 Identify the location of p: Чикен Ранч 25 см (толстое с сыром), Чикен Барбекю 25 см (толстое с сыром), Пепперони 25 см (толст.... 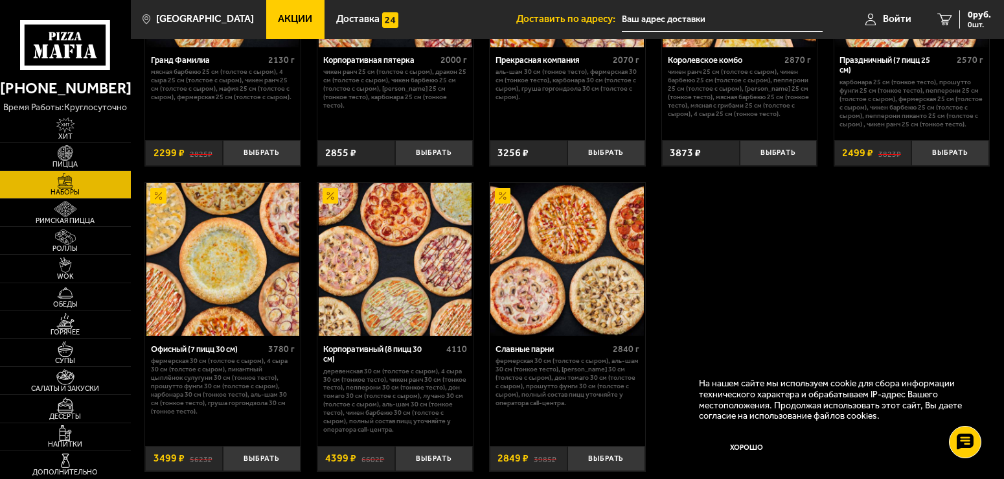
(740, 93).